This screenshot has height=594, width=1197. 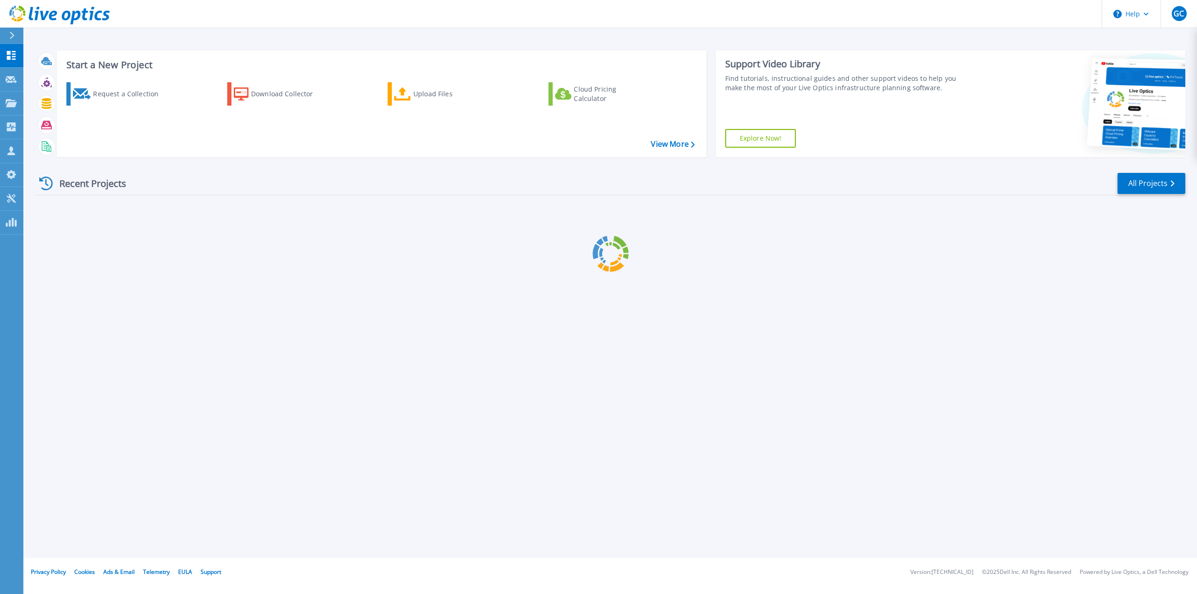 What do you see at coordinates (601, 94) in the screenshot?
I see `a: Cloud Pricing Calculator` at bounding box center [601, 94].